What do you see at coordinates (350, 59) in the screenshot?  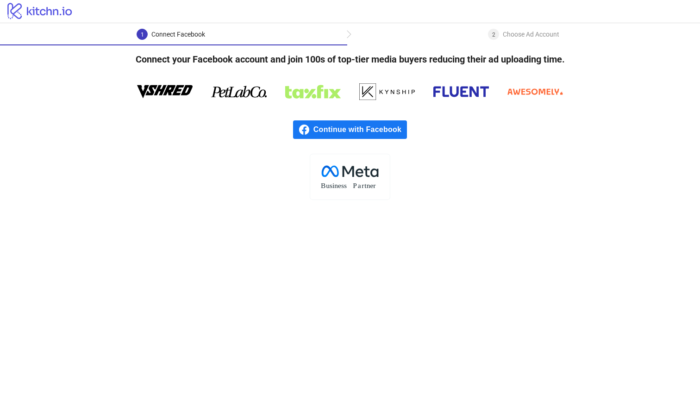 I see `h4: Connect your Facebook account and join 100s of top-tier media buyers reducing their ad uploading ...` at bounding box center [350, 59].